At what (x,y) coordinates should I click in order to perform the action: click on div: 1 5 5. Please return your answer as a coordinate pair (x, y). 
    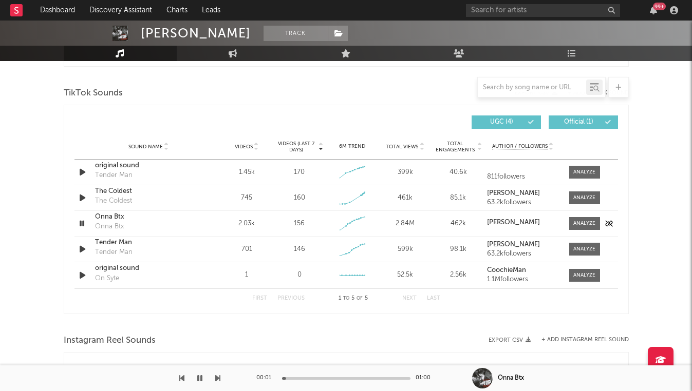
    Looking at the image, I should click on (353, 299).